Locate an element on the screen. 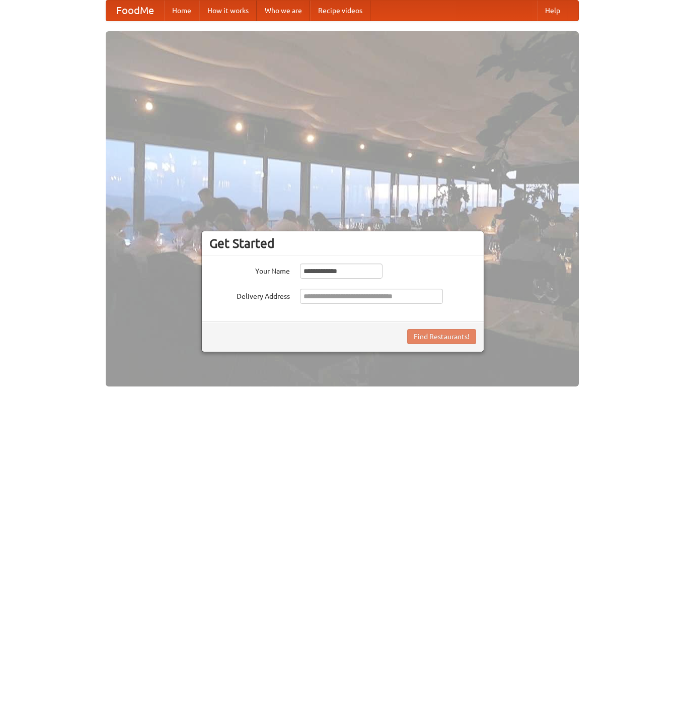 Image resolution: width=684 pixels, height=713 pixels. h3: Get Started is located at coordinates (343, 243).